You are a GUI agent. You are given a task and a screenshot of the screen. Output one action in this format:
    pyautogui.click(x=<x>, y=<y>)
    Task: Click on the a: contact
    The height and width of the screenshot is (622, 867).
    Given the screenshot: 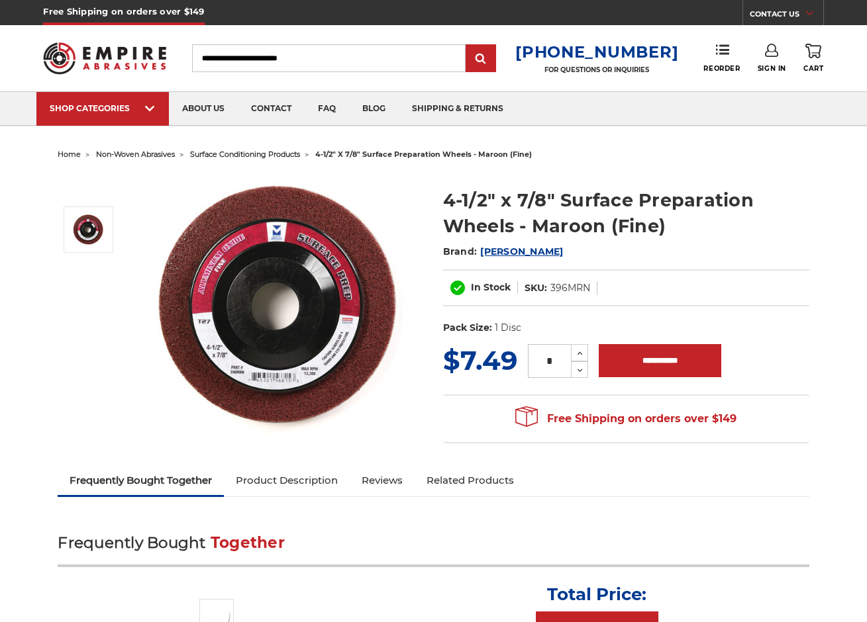 What is the action you would take?
    pyautogui.click(x=271, y=109)
    